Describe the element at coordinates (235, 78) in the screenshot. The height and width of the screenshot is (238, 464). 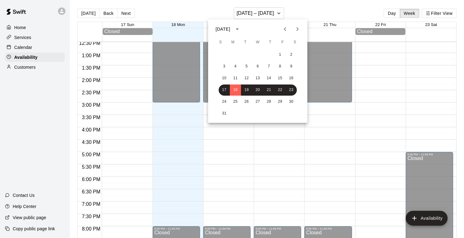
I see `button: 11` at that location.